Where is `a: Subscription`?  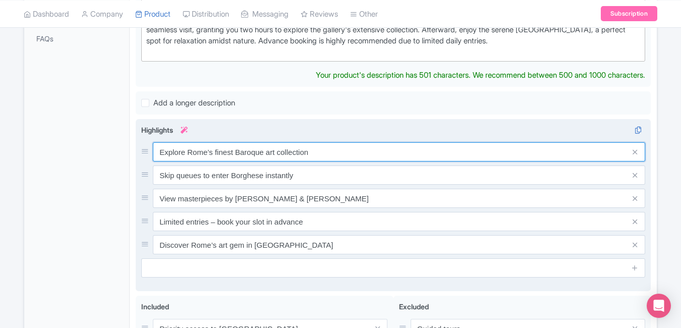
a: Subscription is located at coordinates (629, 14).